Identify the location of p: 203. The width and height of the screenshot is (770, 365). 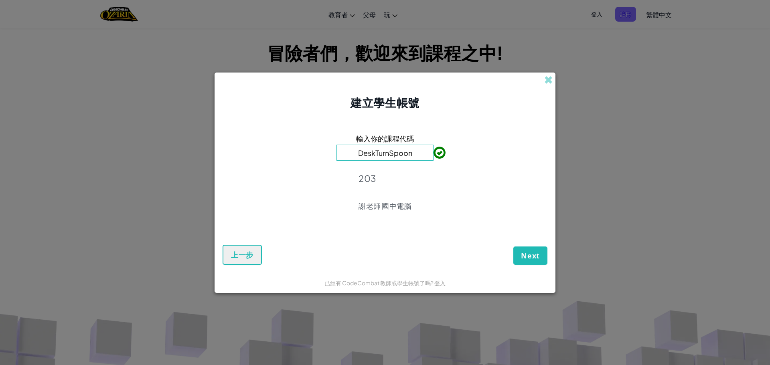
(384, 178).